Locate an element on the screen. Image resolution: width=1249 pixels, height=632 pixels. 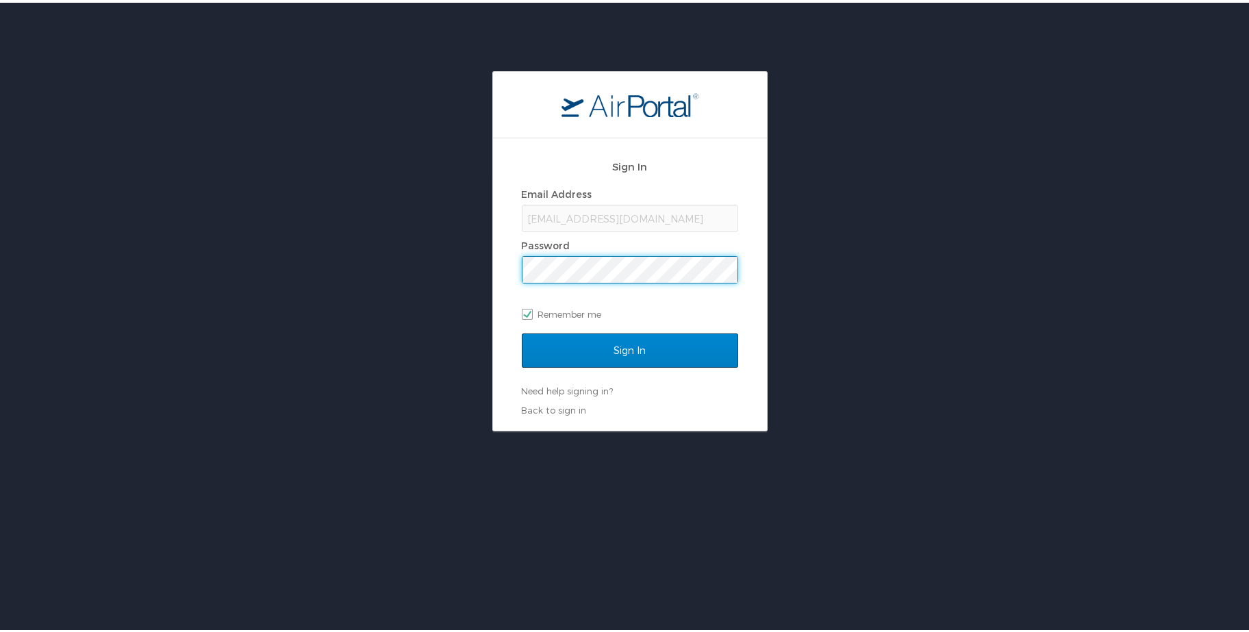
a: Back to sign in is located at coordinates (554, 407).